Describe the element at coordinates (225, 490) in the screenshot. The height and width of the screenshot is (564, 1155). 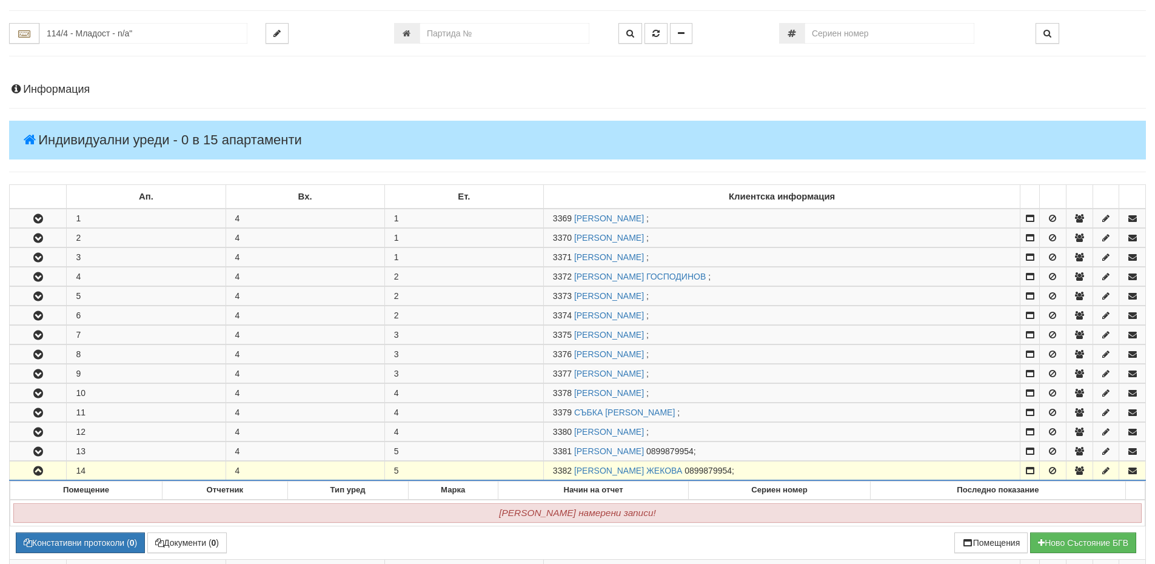
I see `th: Отчетник` at that location.